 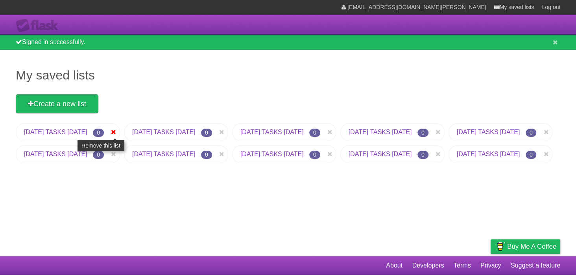 I want to click on a: Terms, so click(x=462, y=266).